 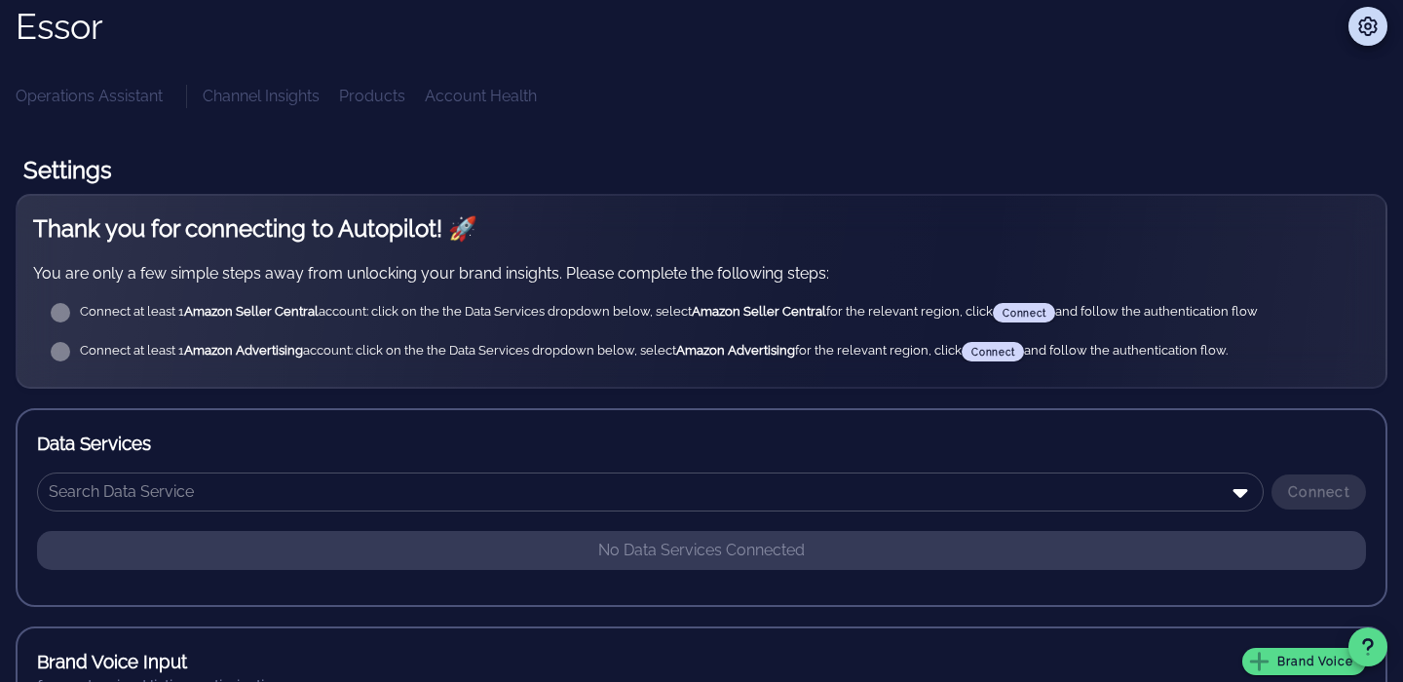 I want to click on h1: Settings, so click(x=701, y=170).